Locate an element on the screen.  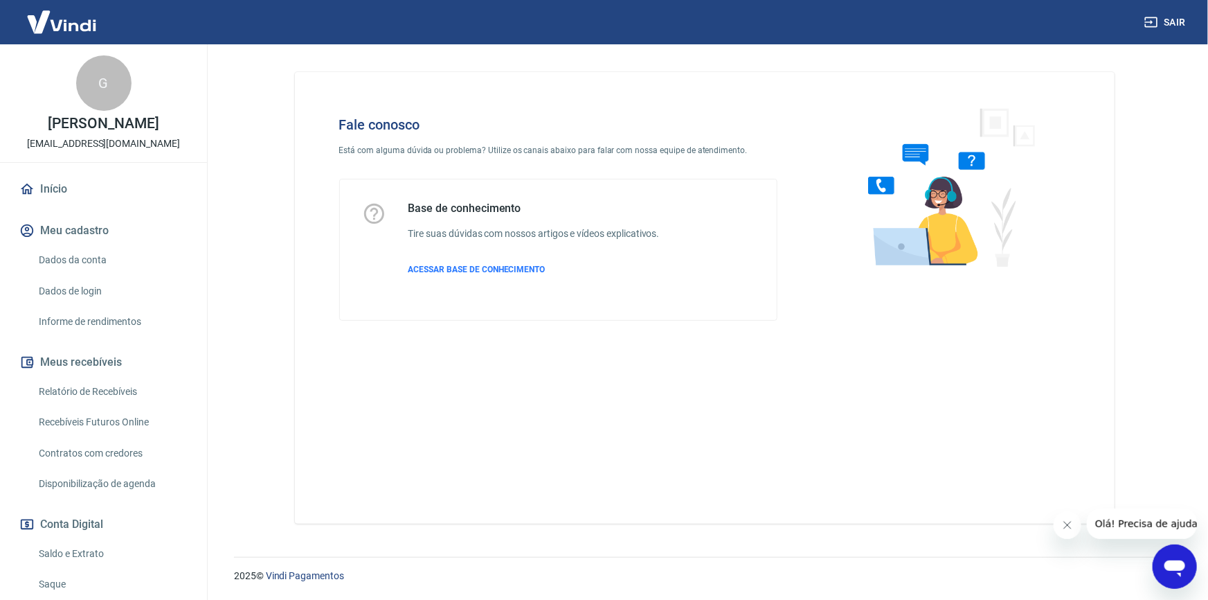
a: ACESSAR BASE DE CONHECIMENTO is located at coordinates (534, 269).